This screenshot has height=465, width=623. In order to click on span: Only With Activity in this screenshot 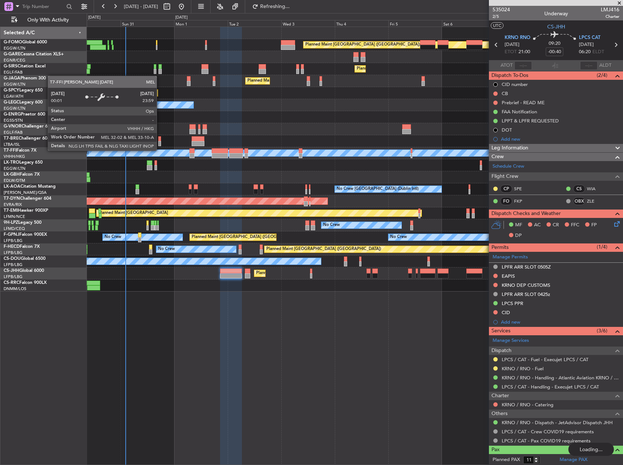, I will do `click(48, 20)`.